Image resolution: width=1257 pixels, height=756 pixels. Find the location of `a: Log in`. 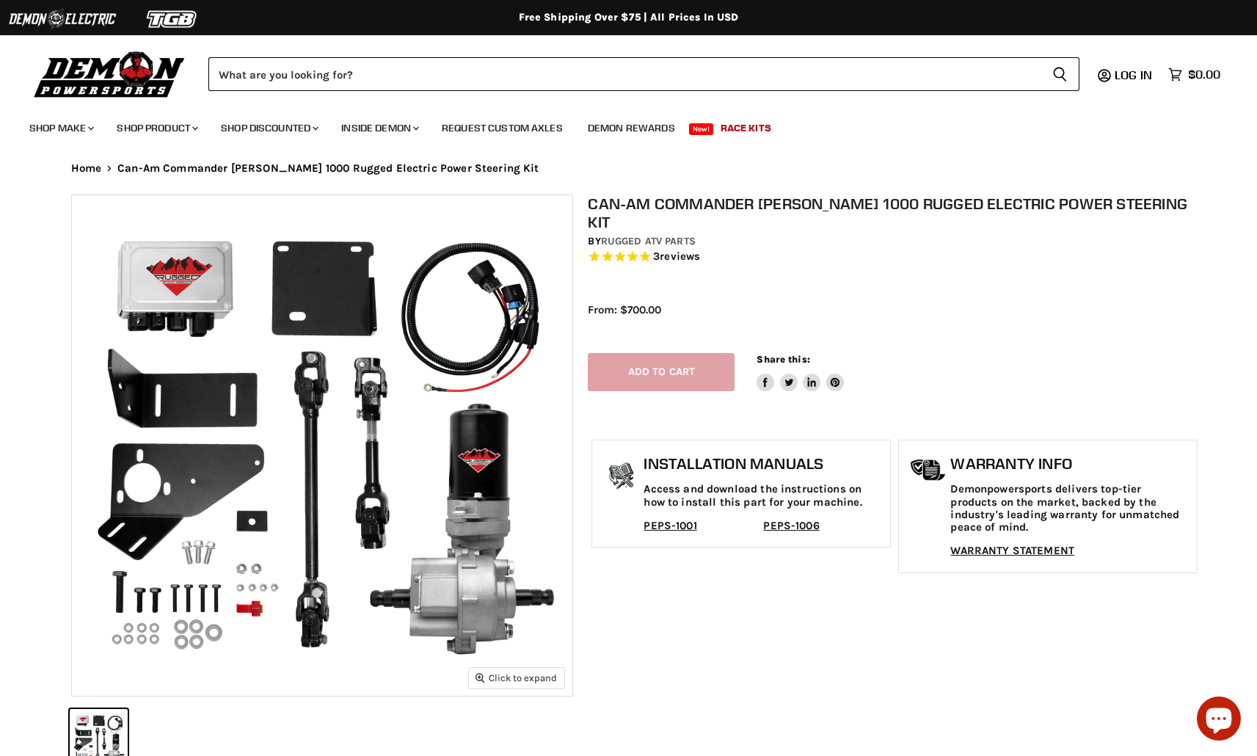

a: Log in is located at coordinates (1134, 75).